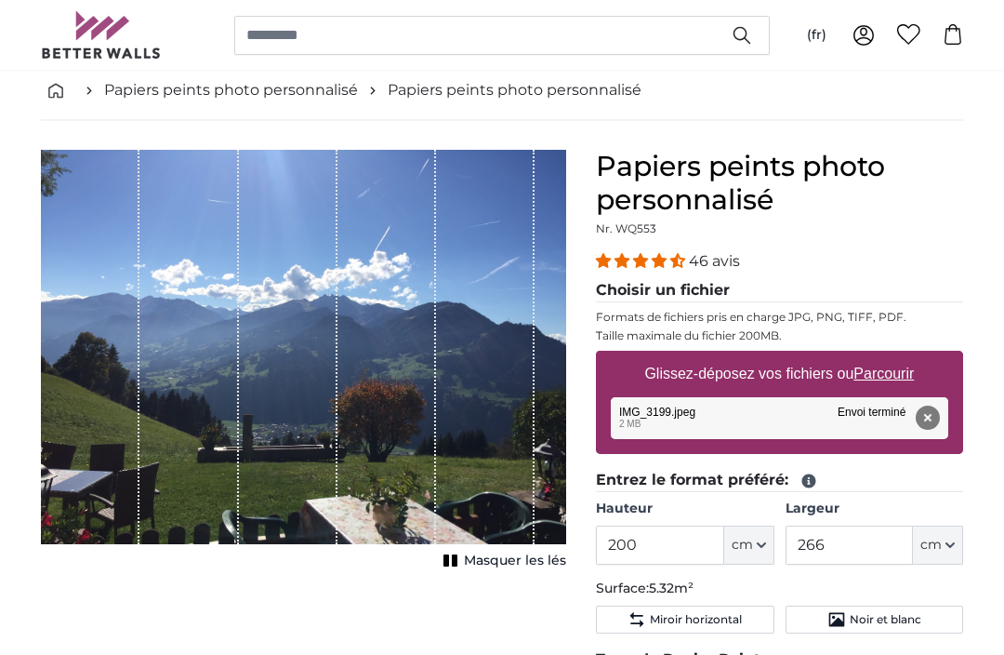 Image resolution: width=1004 pixels, height=655 pixels. Describe the element at coordinates (714, 261) in the screenshot. I see `span: 46 avis` at that location.